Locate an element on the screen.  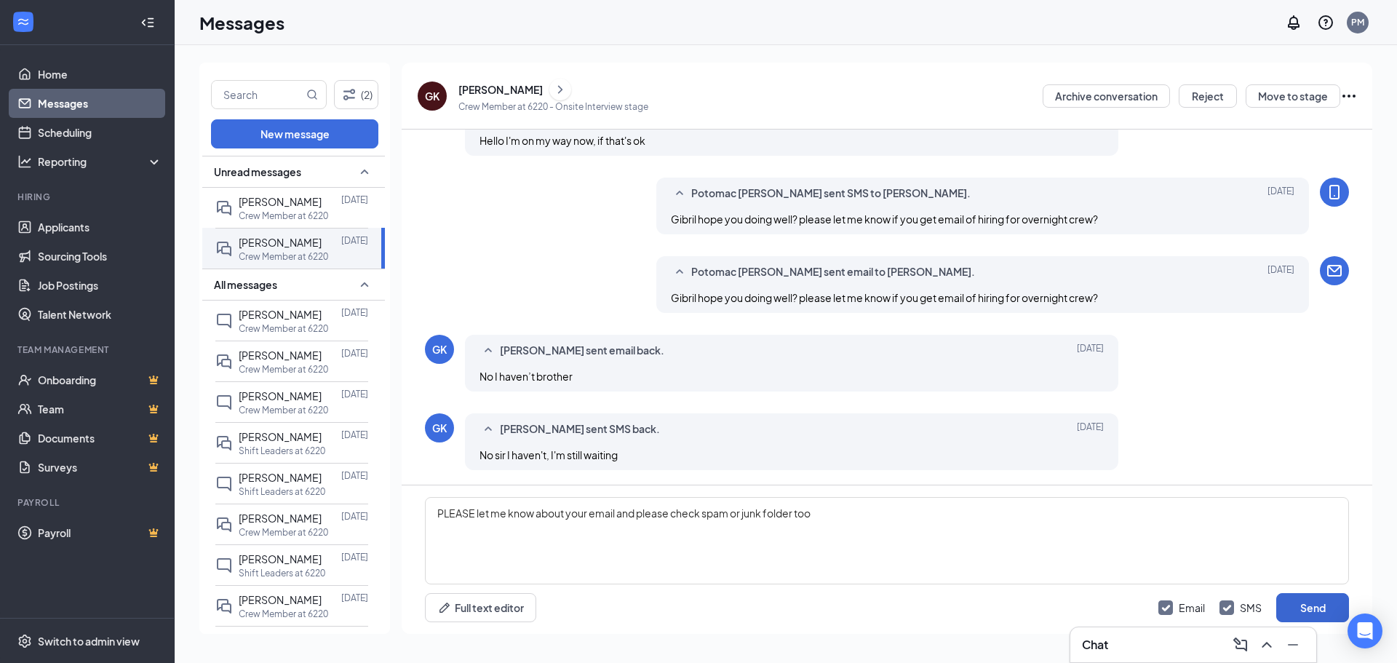
a: Applicants is located at coordinates (100, 227).